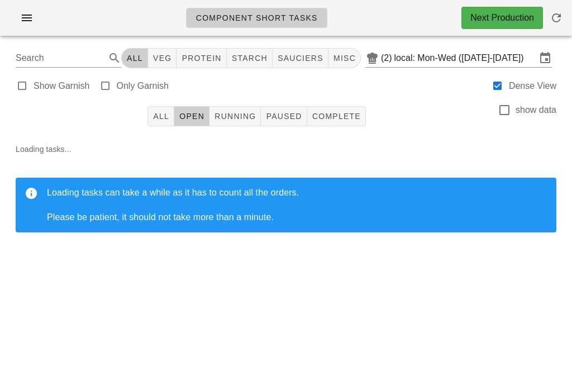  What do you see at coordinates (286, 192) in the screenshot?
I see `div: Loading tasks...` at bounding box center [286, 192].